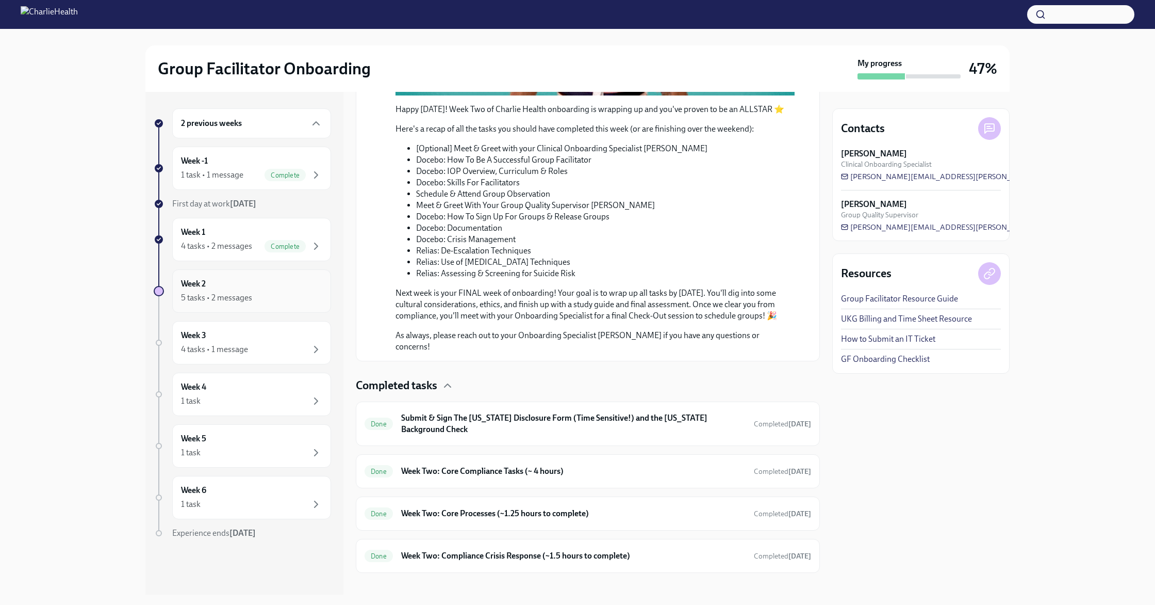 This screenshot has width=1155, height=605. What do you see at coordinates (242, 291) in the screenshot?
I see `a: Week 25 tasks • 2 messages` at bounding box center [242, 291].